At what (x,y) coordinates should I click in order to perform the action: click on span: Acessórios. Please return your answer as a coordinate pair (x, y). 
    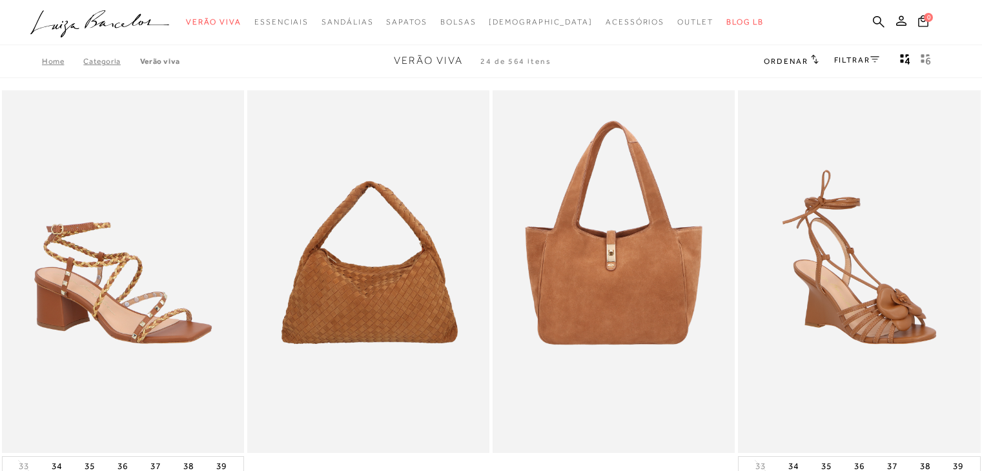
    Looking at the image, I should click on (635, 22).